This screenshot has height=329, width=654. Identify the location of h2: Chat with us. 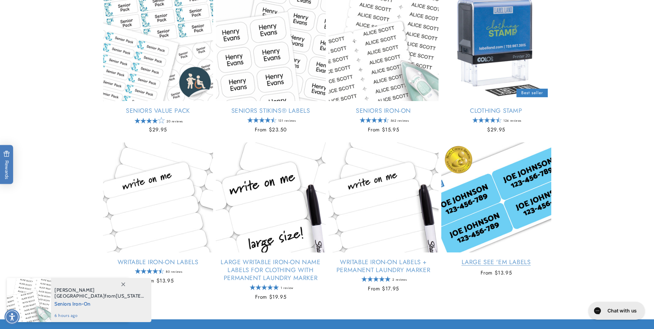
(37, 11).